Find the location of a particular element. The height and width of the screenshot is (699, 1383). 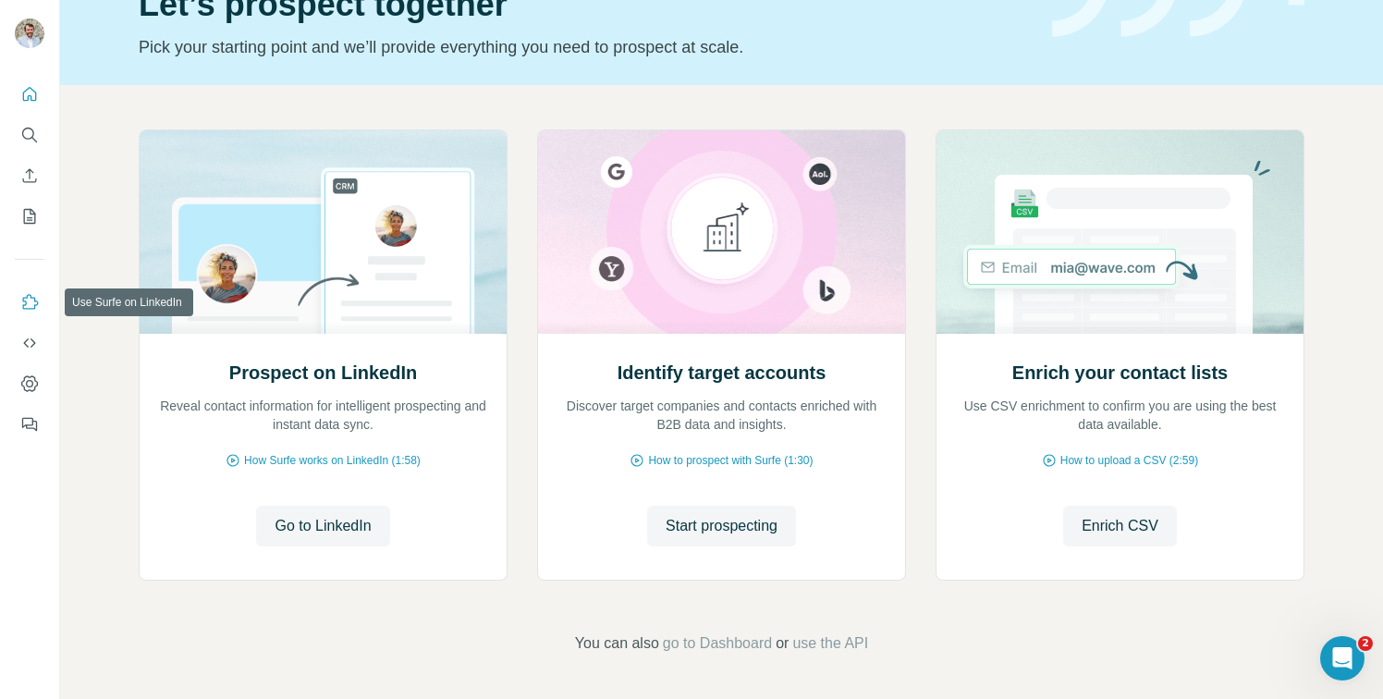

img: Prospect on LinkedIn is located at coordinates (323, 232).